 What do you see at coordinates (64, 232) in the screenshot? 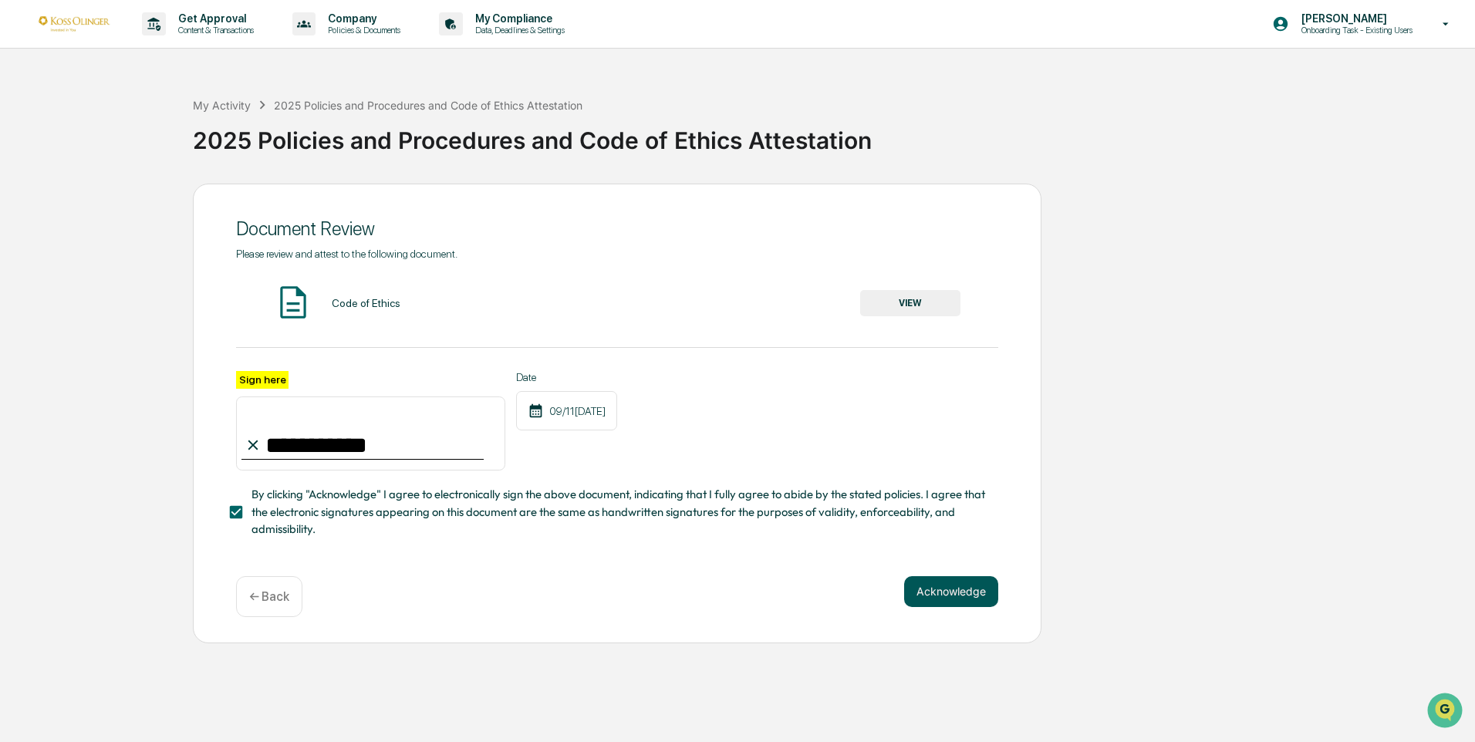
I see `span: Data Lookup` at bounding box center [64, 232].